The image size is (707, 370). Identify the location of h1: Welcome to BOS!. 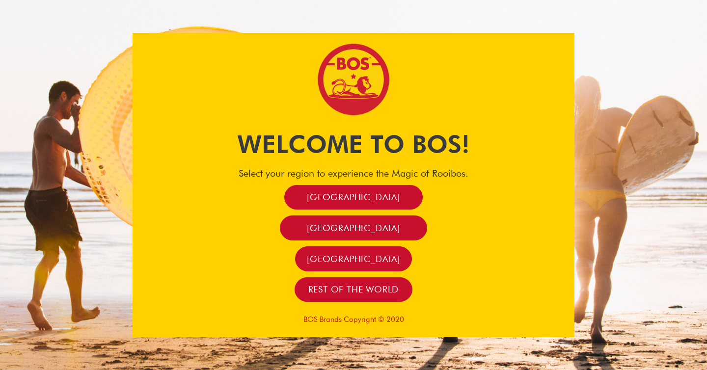
(353, 144).